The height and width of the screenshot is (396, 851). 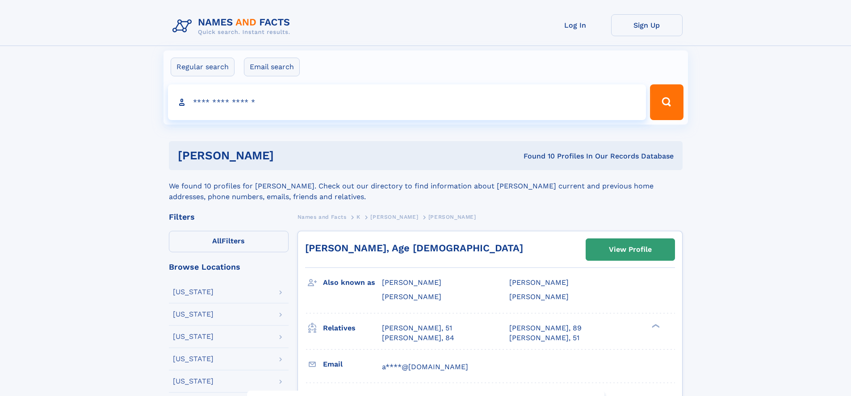 What do you see at coordinates (353, 365) in the screenshot?
I see `h3: Email` at bounding box center [353, 365].